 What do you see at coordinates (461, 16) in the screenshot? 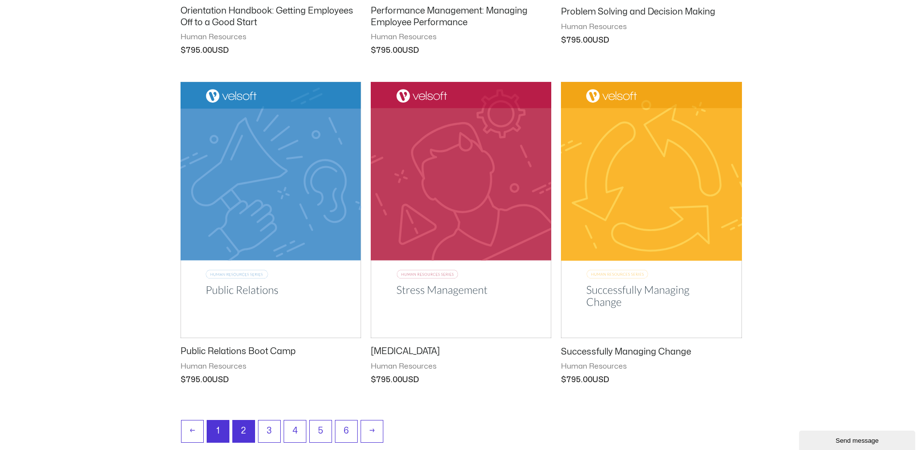
I see `h2: Performance Management: Managing Employee Performance` at bounding box center [461, 16].